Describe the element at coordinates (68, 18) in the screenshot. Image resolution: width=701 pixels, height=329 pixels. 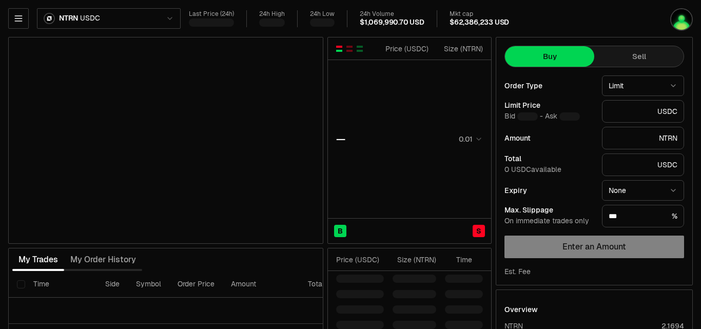
I see `span: NTRN` at that location.